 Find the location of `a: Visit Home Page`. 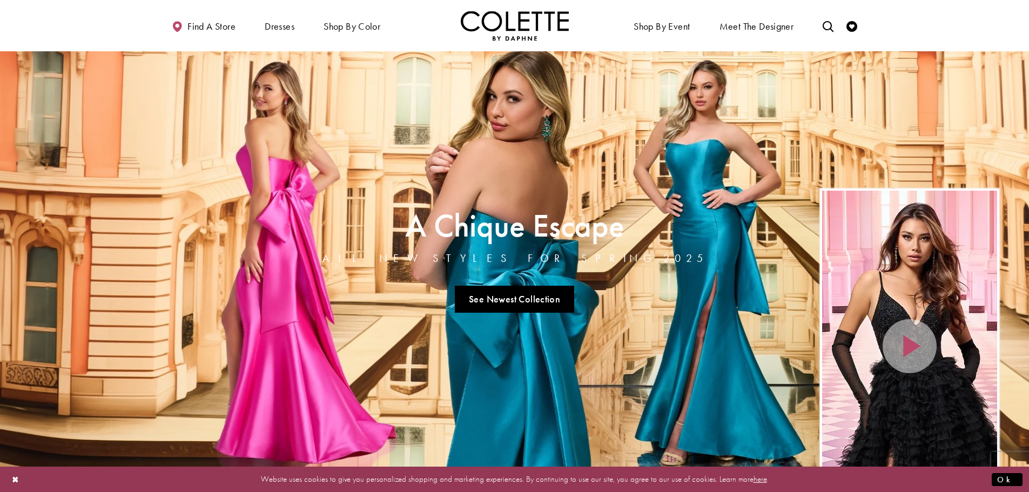

a: Visit Home Page is located at coordinates (515, 25).